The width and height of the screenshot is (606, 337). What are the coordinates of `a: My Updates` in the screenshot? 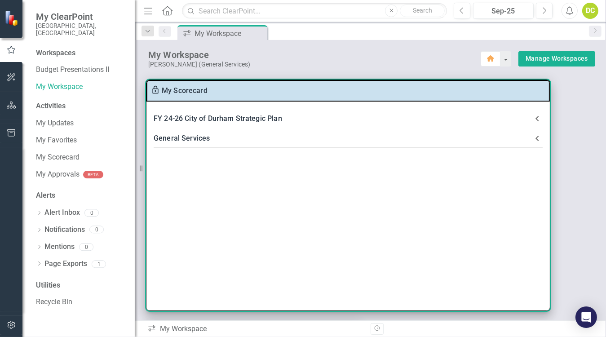 It's located at (81, 123).